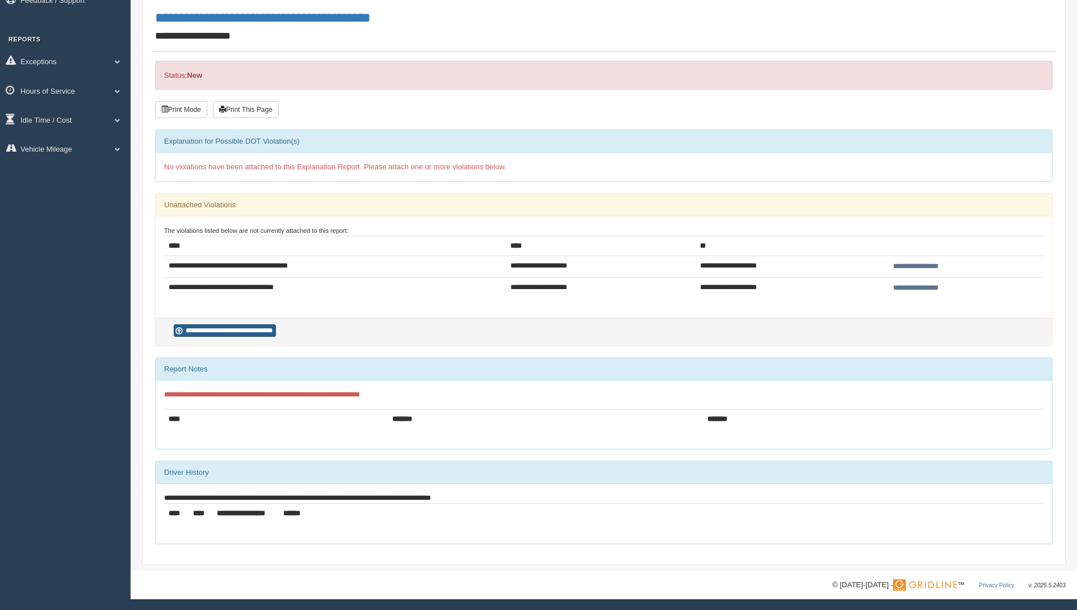  I want to click on div: Unattached Violations, so click(604, 205).